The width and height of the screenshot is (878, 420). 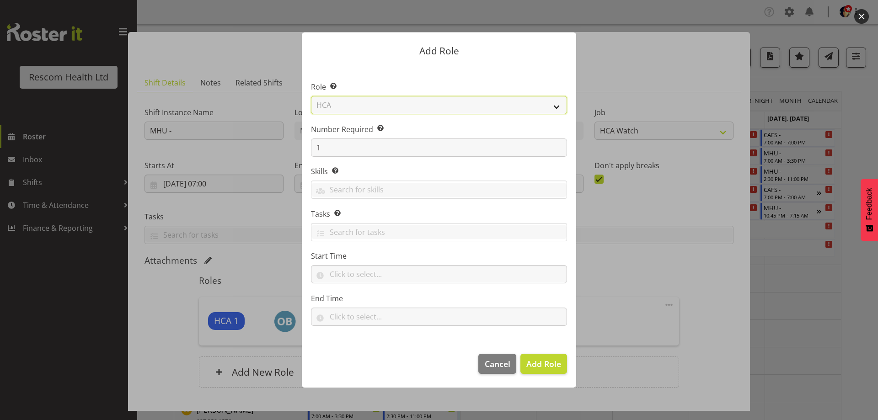 What do you see at coordinates (544, 364) in the screenshot?
I see `button: Add Role` at bounding box center [544, 364].